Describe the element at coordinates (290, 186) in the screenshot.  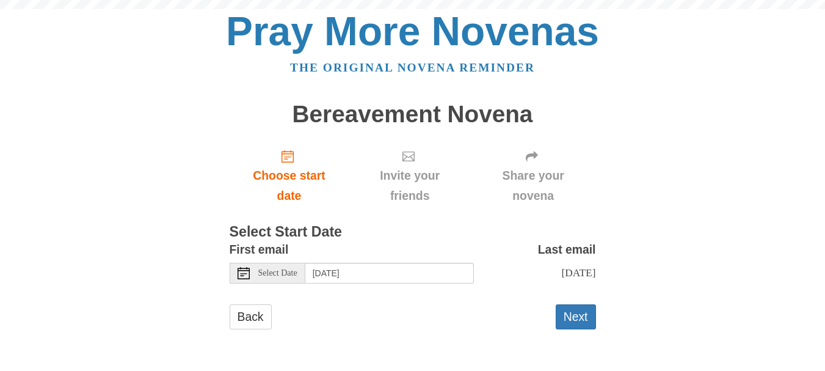
I see `span: Choose start date` at that location.